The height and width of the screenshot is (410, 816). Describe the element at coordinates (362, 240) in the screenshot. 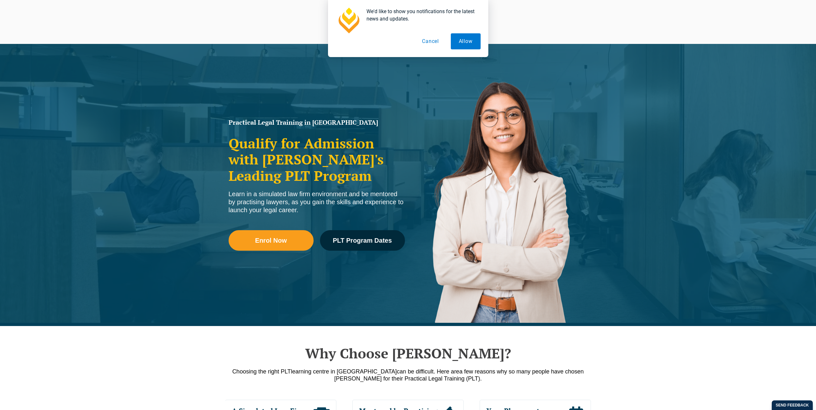

I see `span: PLT Program Dates` at that location.